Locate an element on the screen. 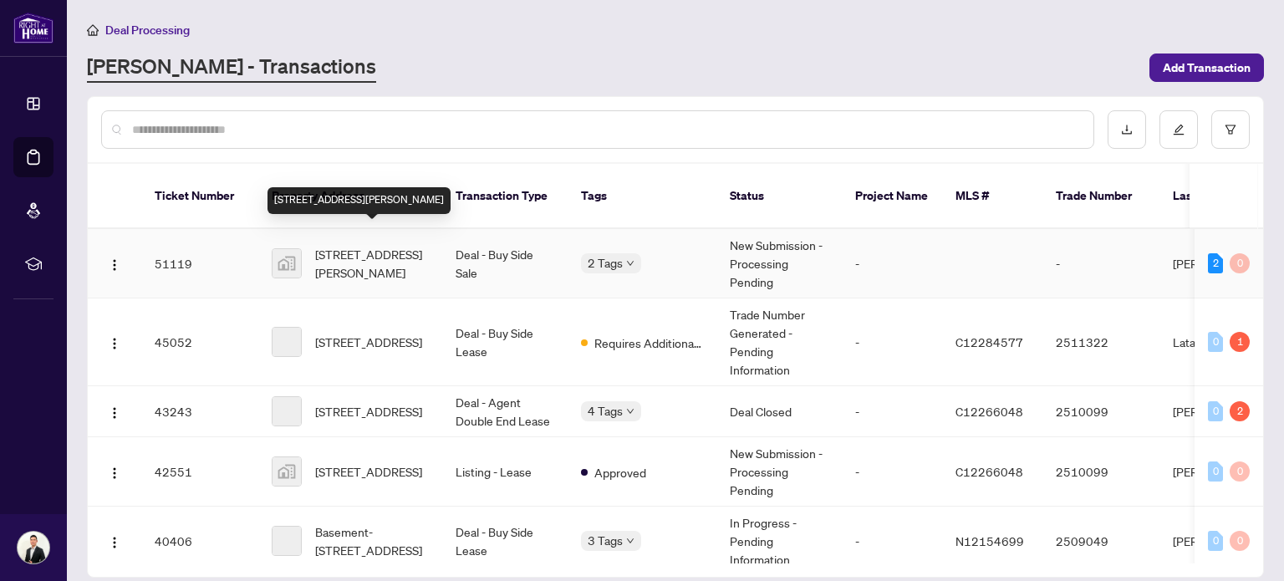 This screenshot has width=1284, height=581. span: filter is located at coordinates (1231, 130).